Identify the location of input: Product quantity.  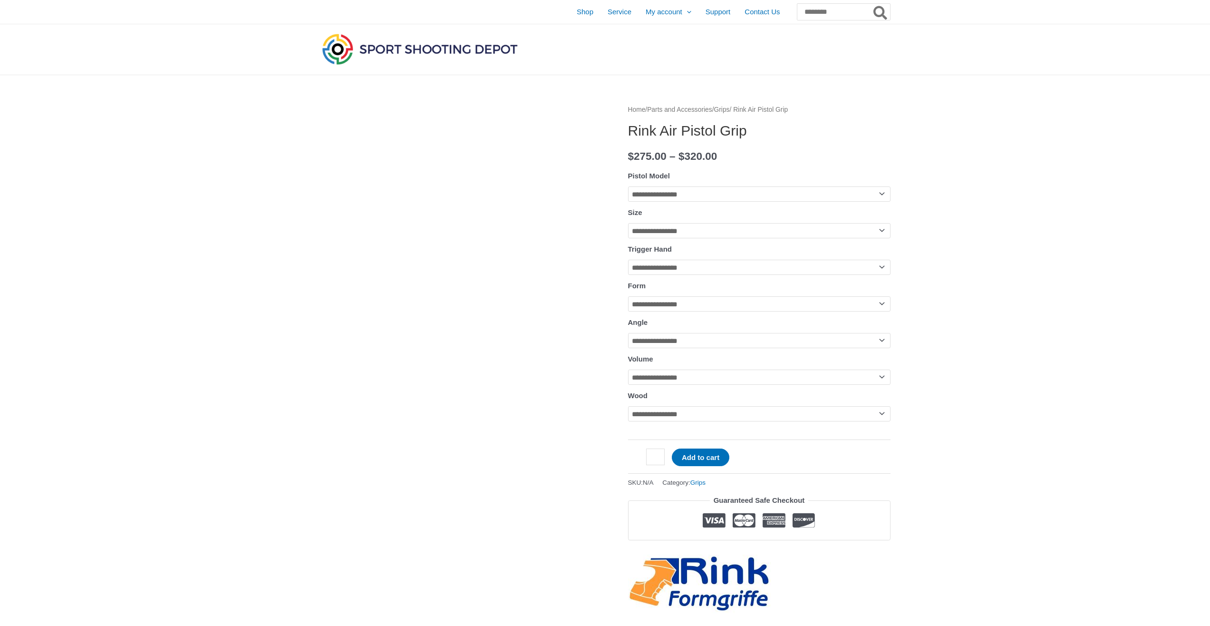
(655, 456).